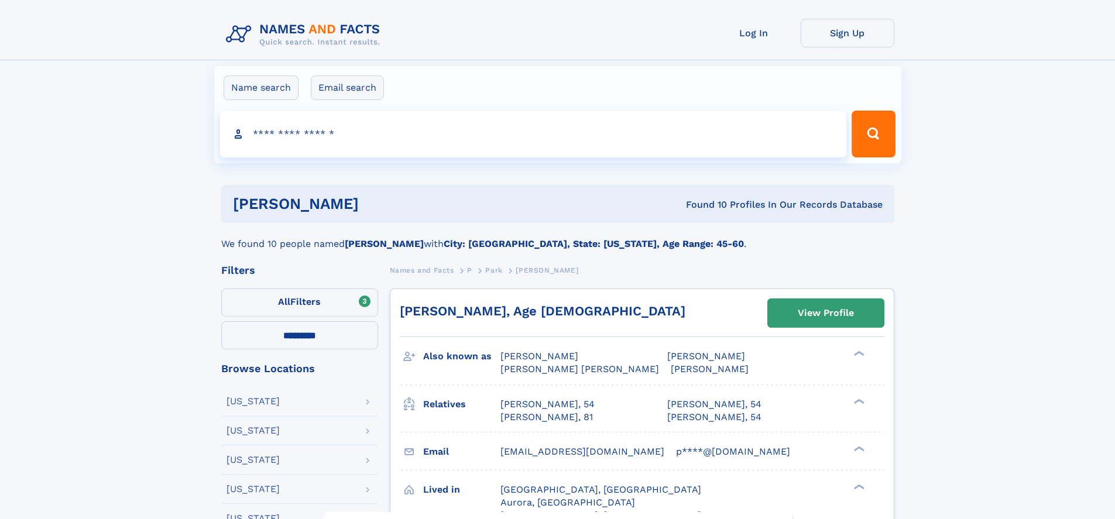 This screenshot has width=1115, height=519. Describe the element at coordinates (469, 270) in the screenshot. I see `a: P` at that location.